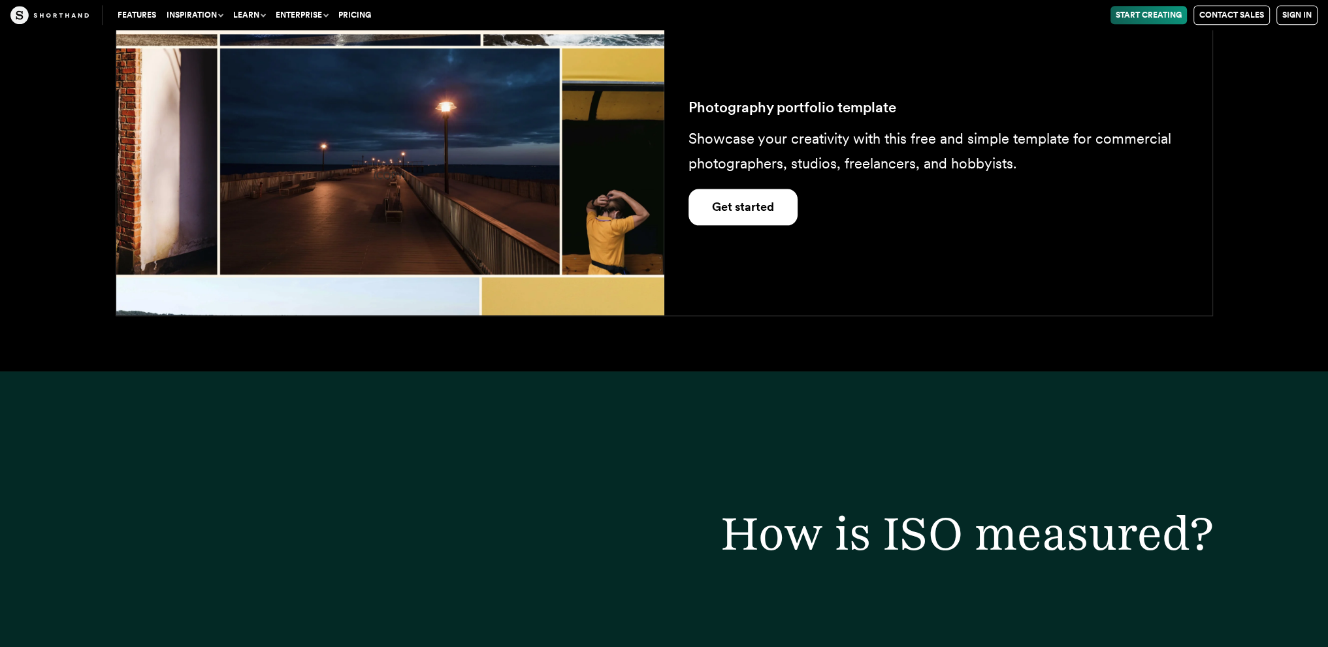 This screenshot has width=1328, height=647. What do you see at coordinates (50, 15) in the screenshot?
I see `img: The Craft` at bounding box center [50, 15].